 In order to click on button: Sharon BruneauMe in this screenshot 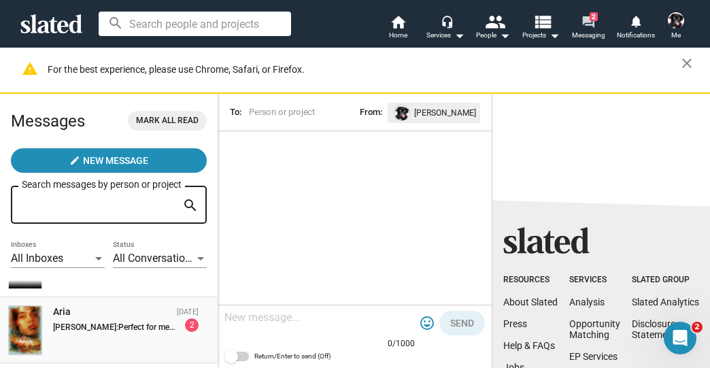, I will do `click(676, 27)`.